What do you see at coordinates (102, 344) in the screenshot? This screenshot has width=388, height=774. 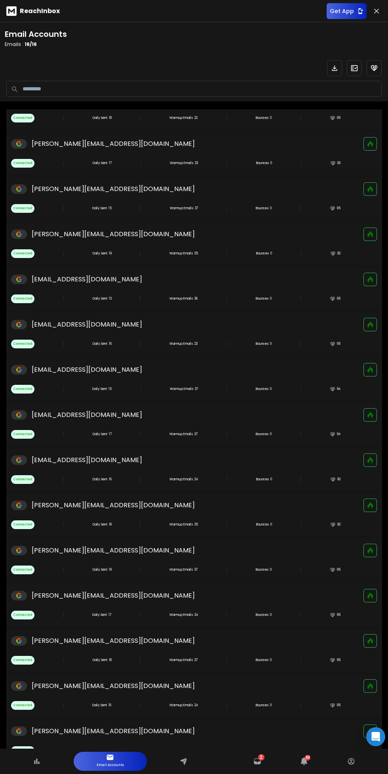 I see `div: 16` at bounding box center [102, 344].